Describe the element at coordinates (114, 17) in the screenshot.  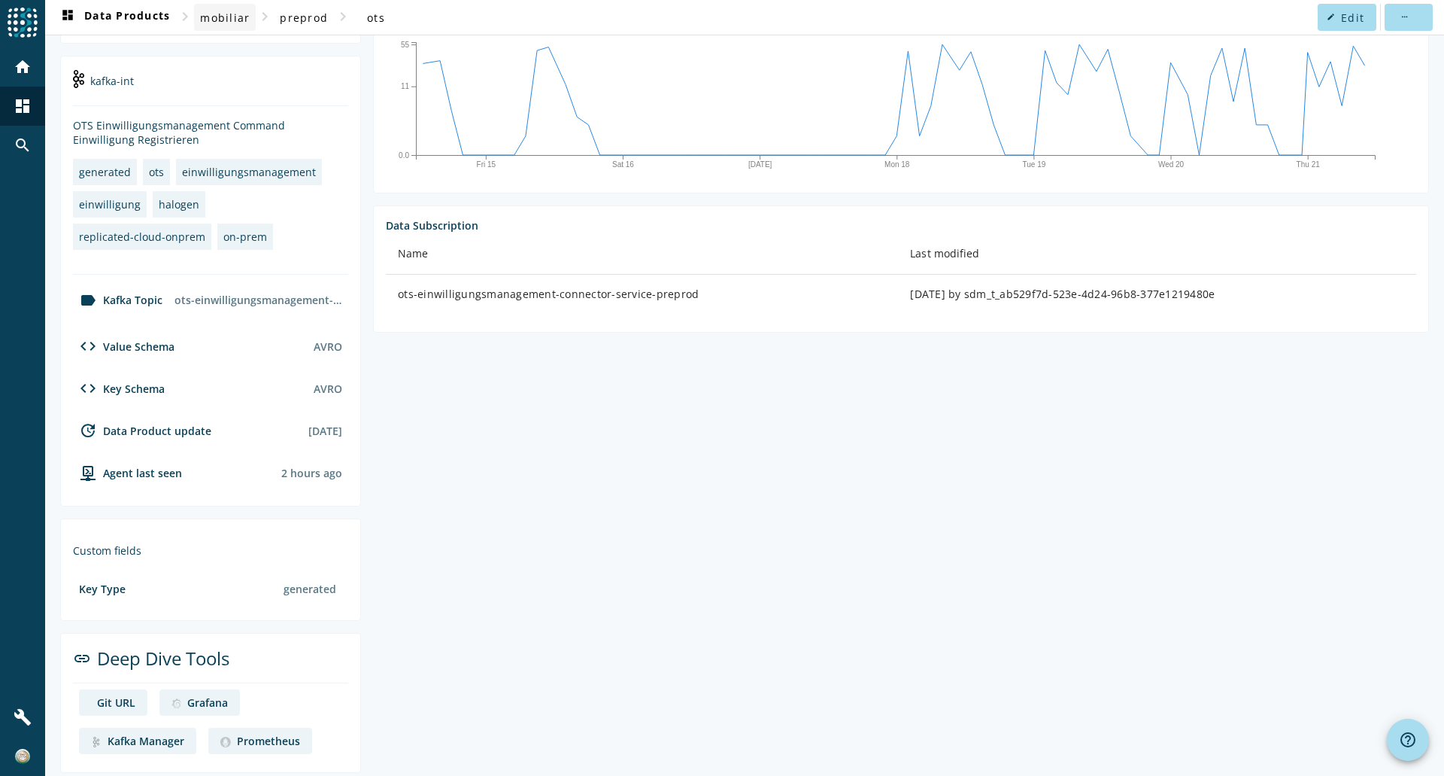
I see `button: Data Products` at that location.